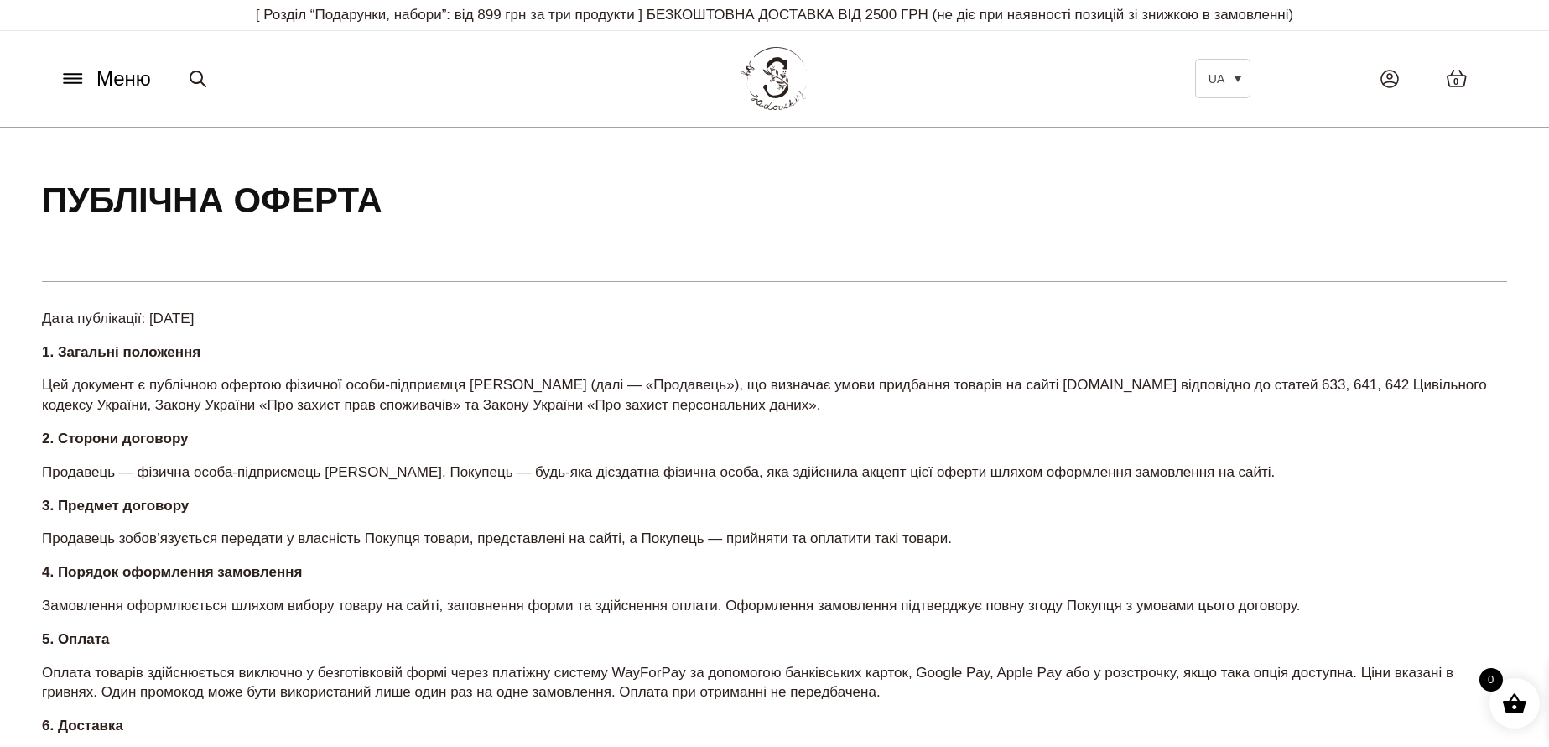  Describe the element at coordinates (82, 725) in the screenshot. I see `strong: 6. Доставка` at that location.